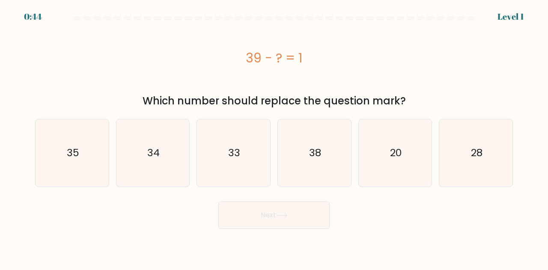 The image size is (548, 270). I want to click on text: 35, so click(72, 153).